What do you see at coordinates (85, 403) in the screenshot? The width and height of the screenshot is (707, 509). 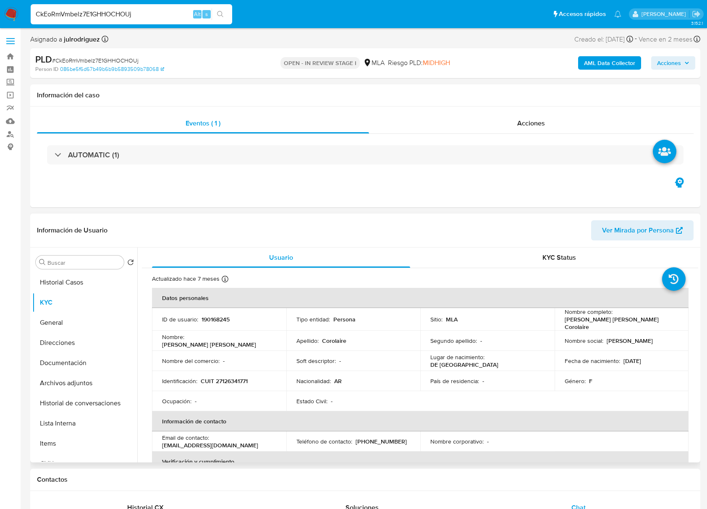 I see `button: Historial de conversaciones` at bounding box center [85, 403].